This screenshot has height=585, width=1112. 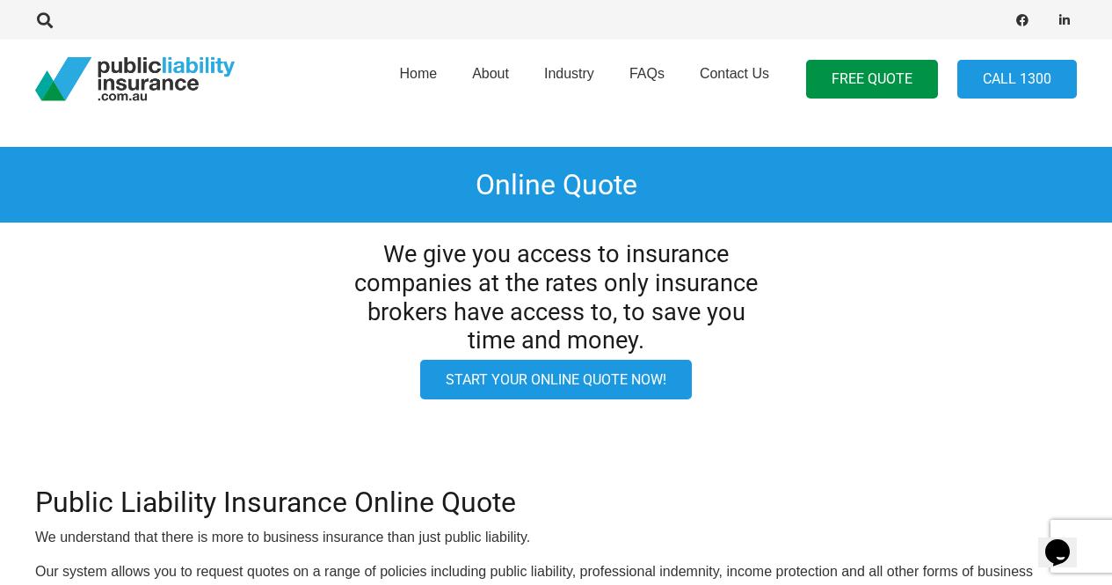 I want to click on a: Home, so click(x=418, y=79).